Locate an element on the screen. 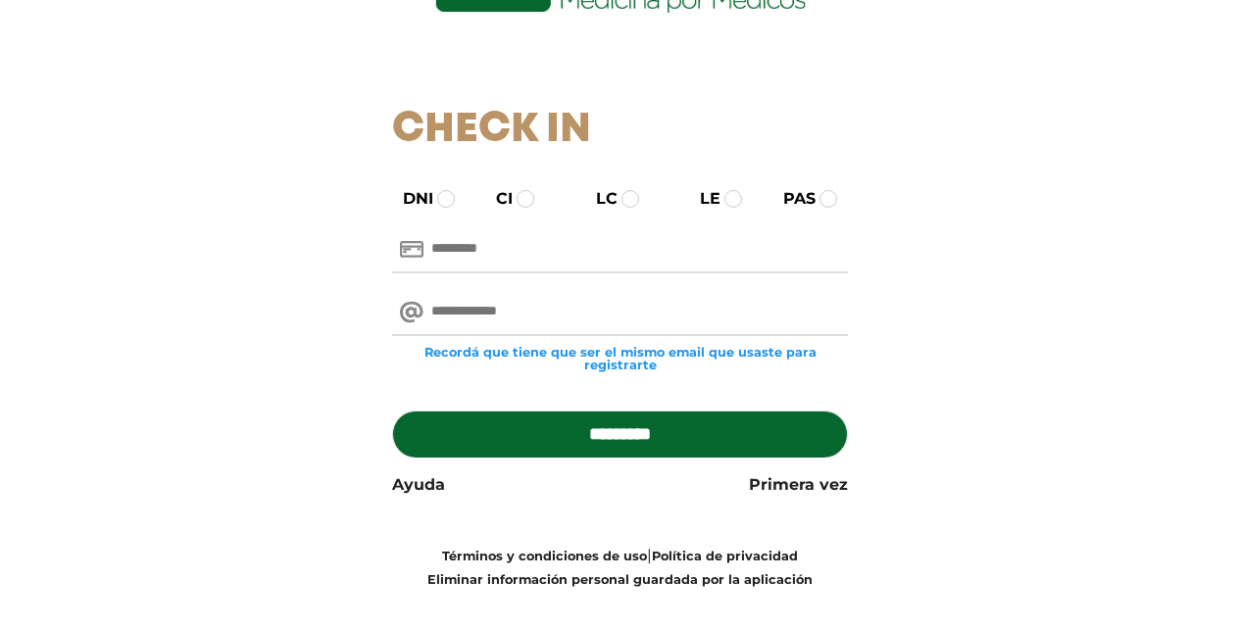 The height and width of the screenshot is (628, 1240). a: Eliminar información personal guardada por la aplicación is located at coordinates (619, 579).